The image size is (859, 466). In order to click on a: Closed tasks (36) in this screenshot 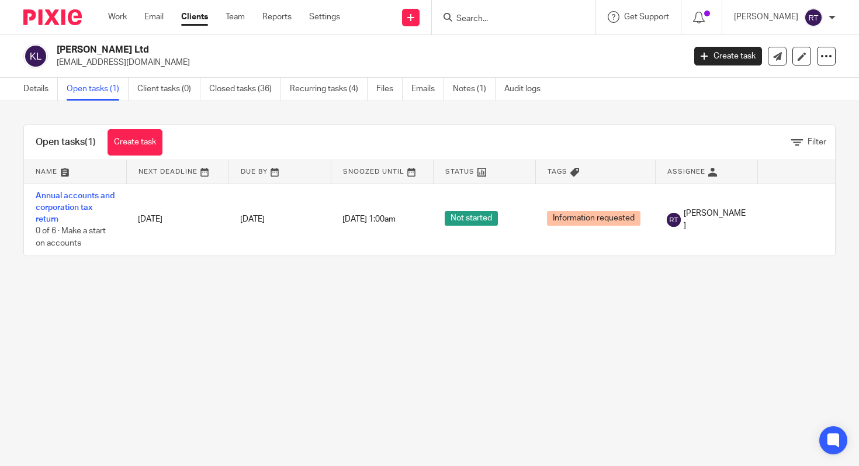, I will do `click(245, 89)`.